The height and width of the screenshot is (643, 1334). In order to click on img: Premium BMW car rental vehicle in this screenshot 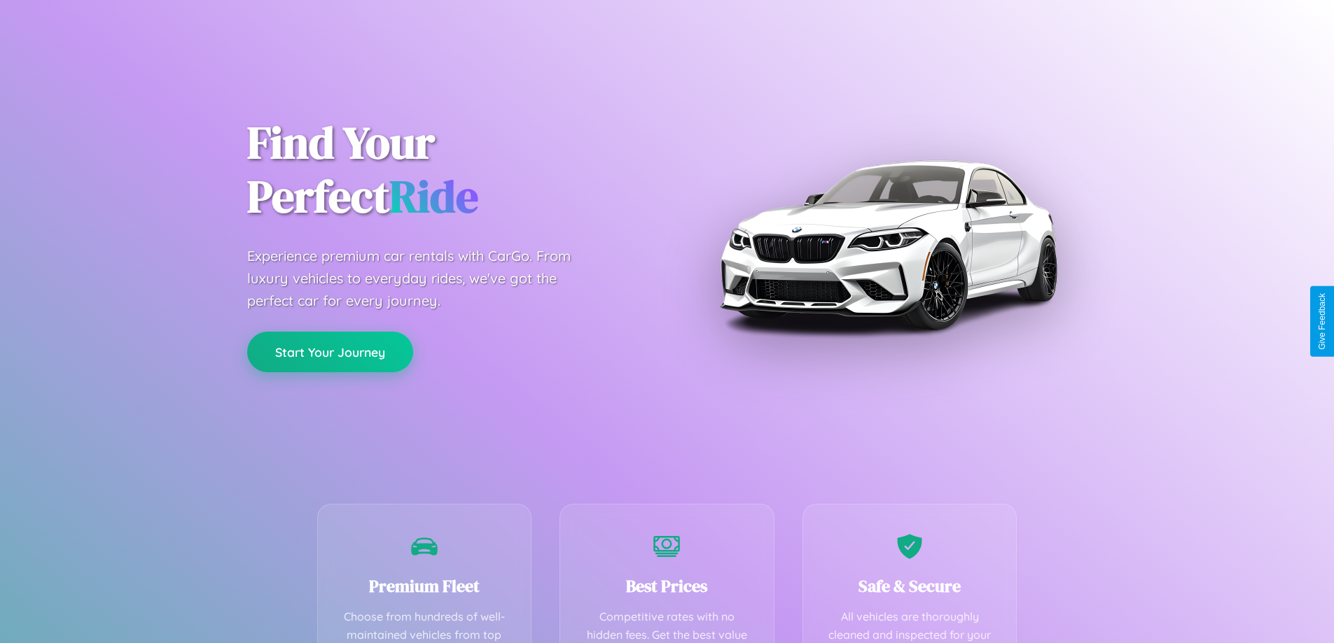, I will do `click(888, 245)`.